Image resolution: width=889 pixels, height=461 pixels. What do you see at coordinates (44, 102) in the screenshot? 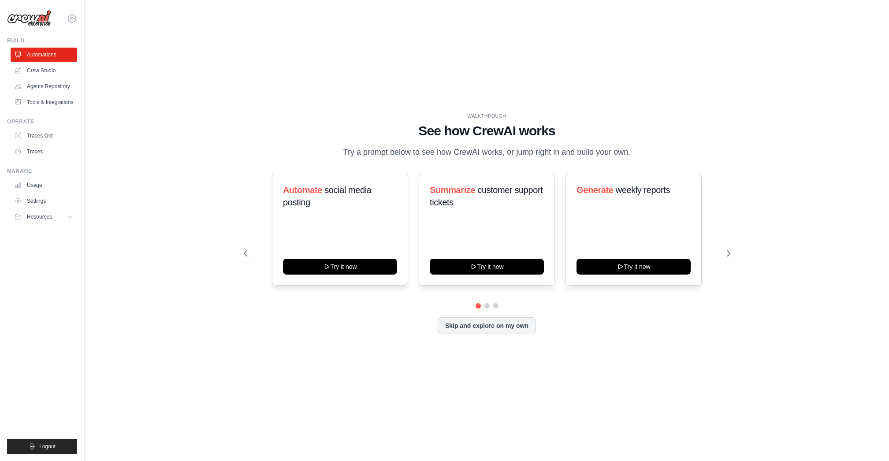
I see `a: Tools & Integrations` at bounding box center [44, 102].